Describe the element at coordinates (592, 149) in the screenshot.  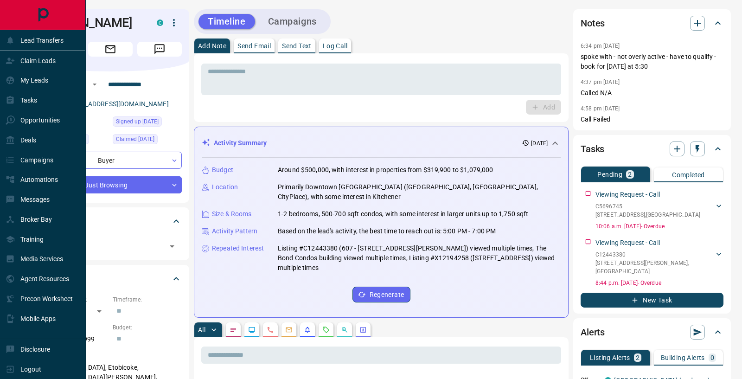
I see `h2: Tasks` at that location.